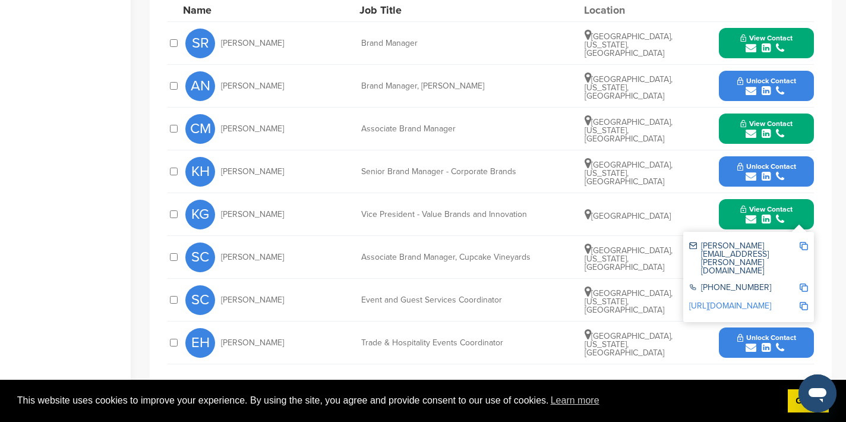  What do you see at coordinates (200, 343) in the screenshot?
I see `span: EH` at bounding box center [200, 343].